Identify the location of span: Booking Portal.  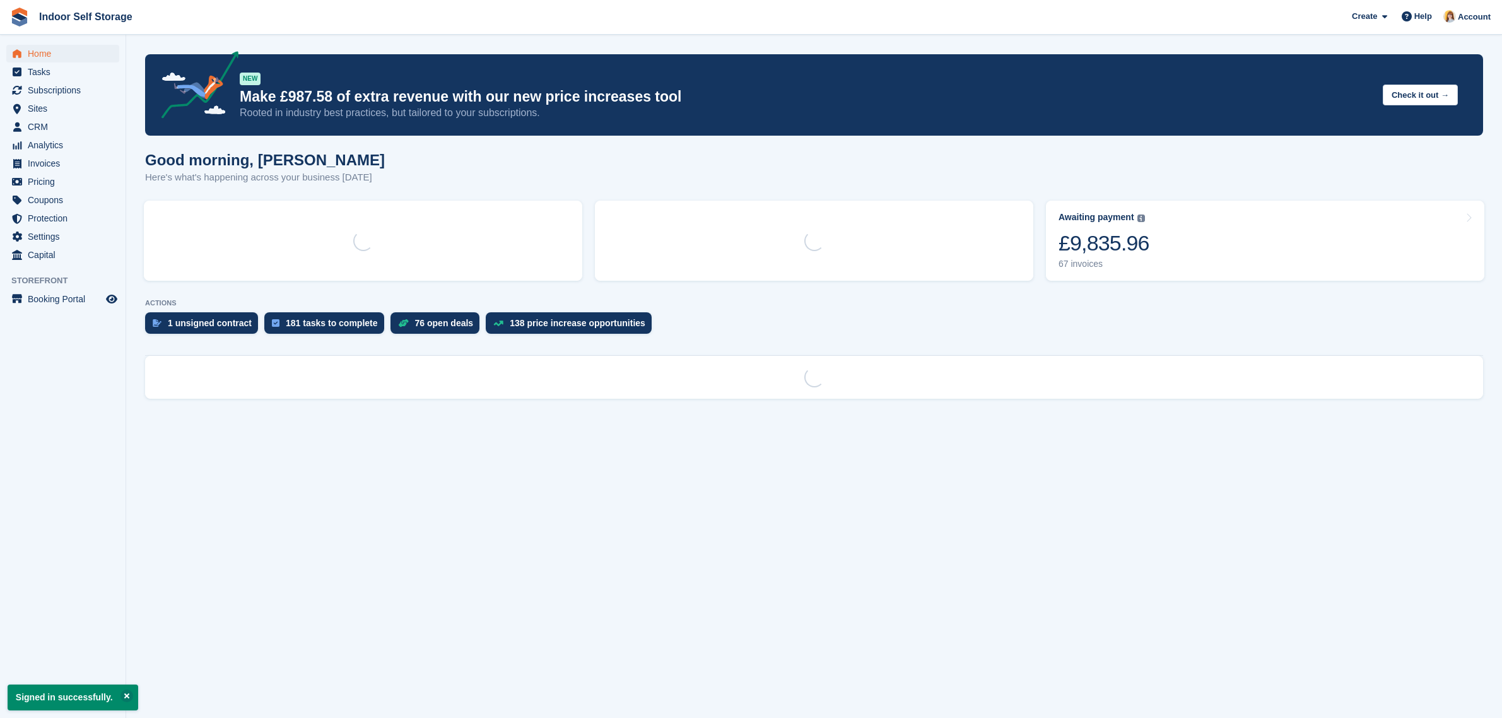
(66, 299).